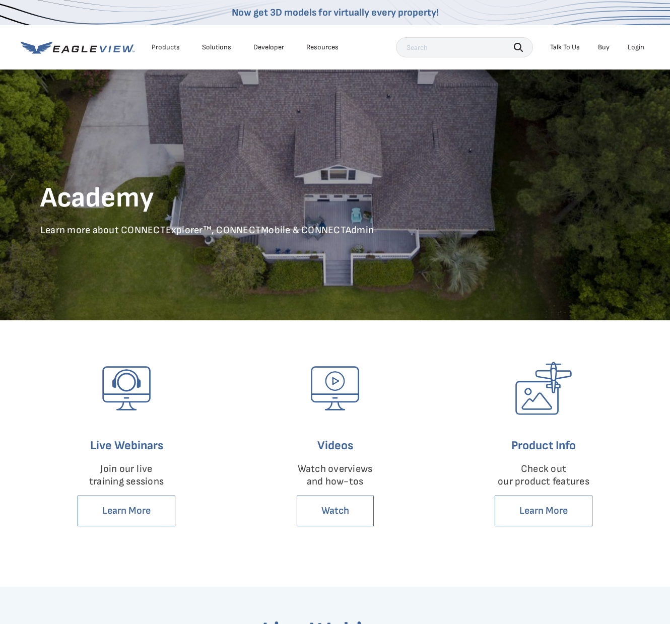 The image size is (670, 624). Describe the element at coordinates (335, 511) in the screenshot. I see `a: Watch` at that location.